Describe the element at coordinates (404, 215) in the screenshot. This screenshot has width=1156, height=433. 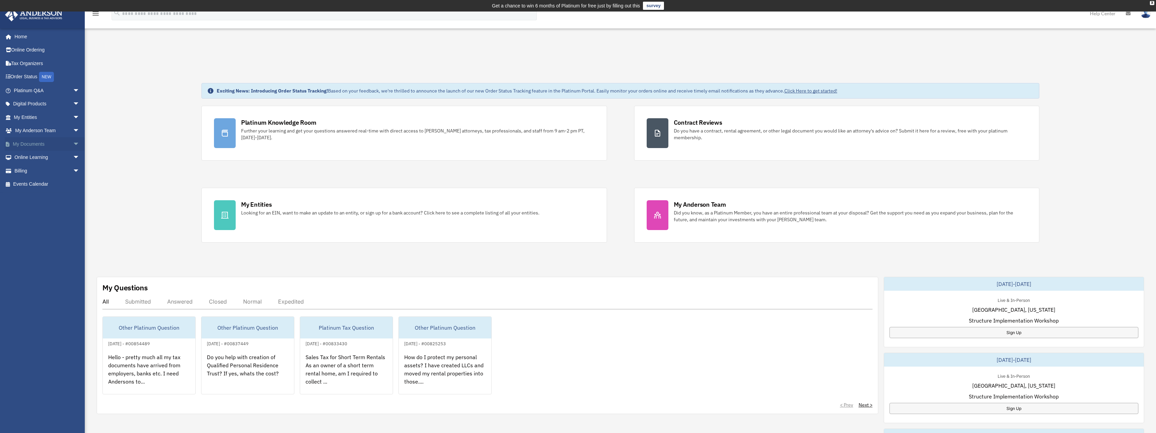
I see `a: My Entities Looking for an EIN, want to make an update to an entity, or sign up for a bank accoun...` at that location.